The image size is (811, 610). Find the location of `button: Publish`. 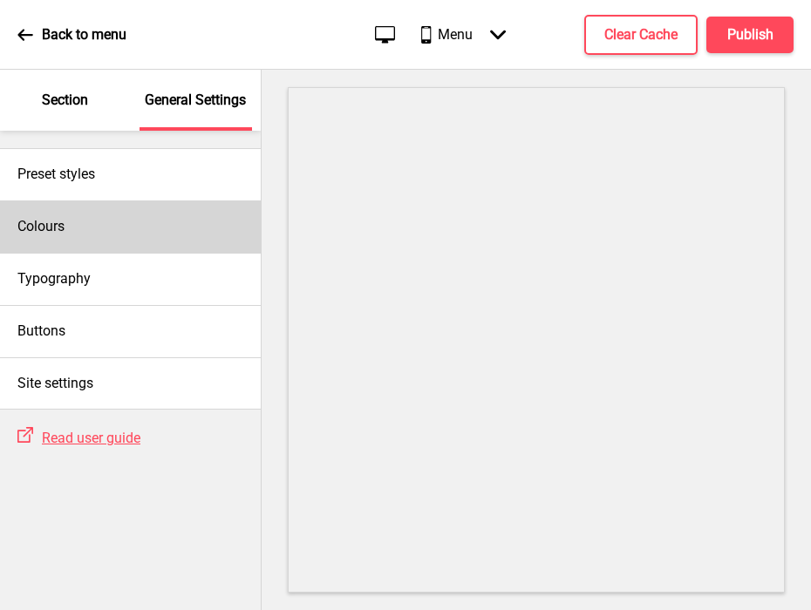

button: Publish is located at coordinates (750, 35).